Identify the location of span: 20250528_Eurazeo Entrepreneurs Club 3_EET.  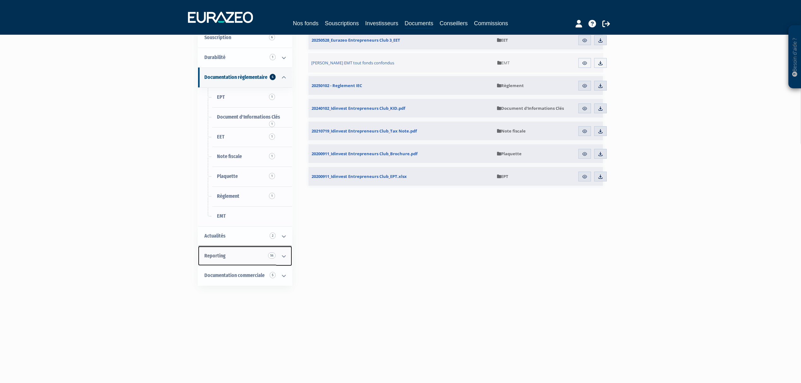
(356, 40).